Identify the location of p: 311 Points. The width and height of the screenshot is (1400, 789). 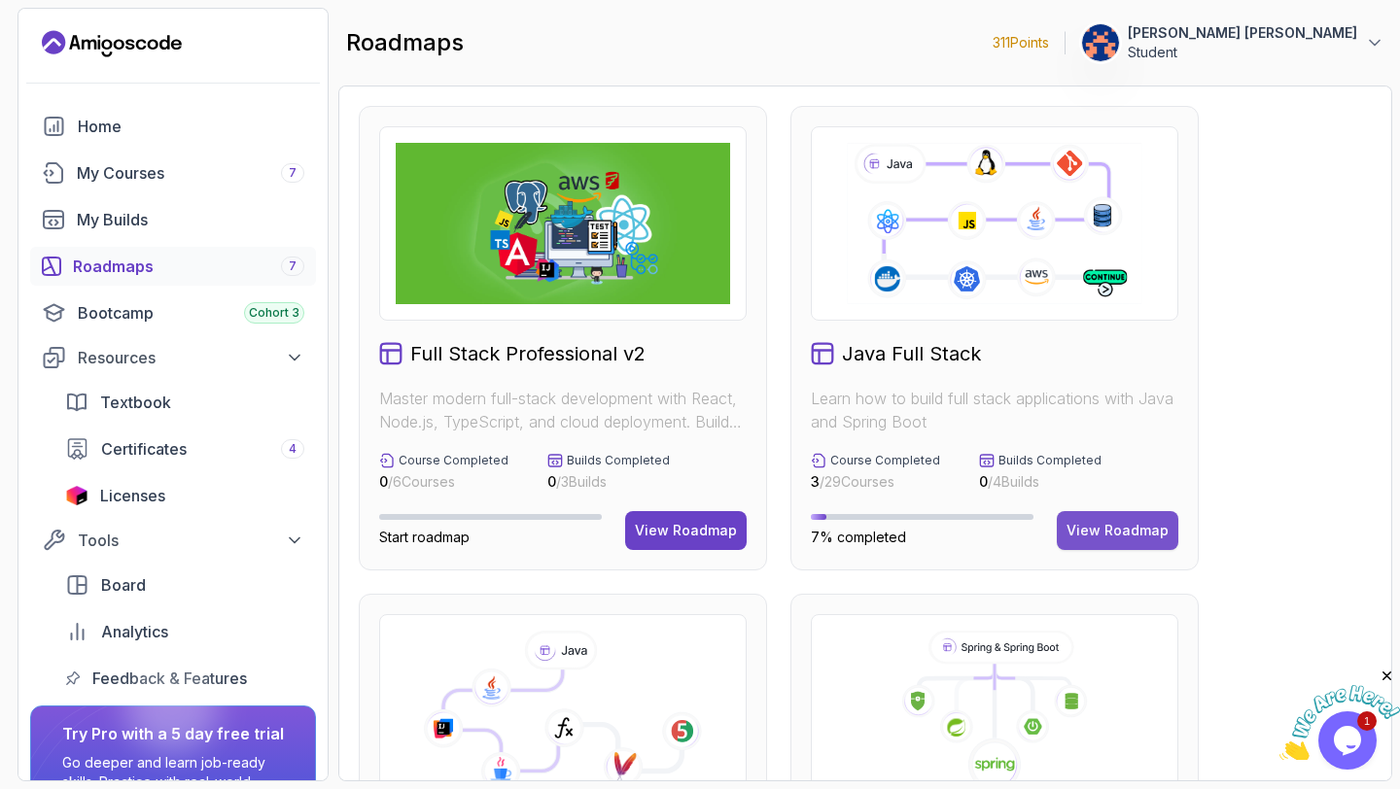
(1021, 43).